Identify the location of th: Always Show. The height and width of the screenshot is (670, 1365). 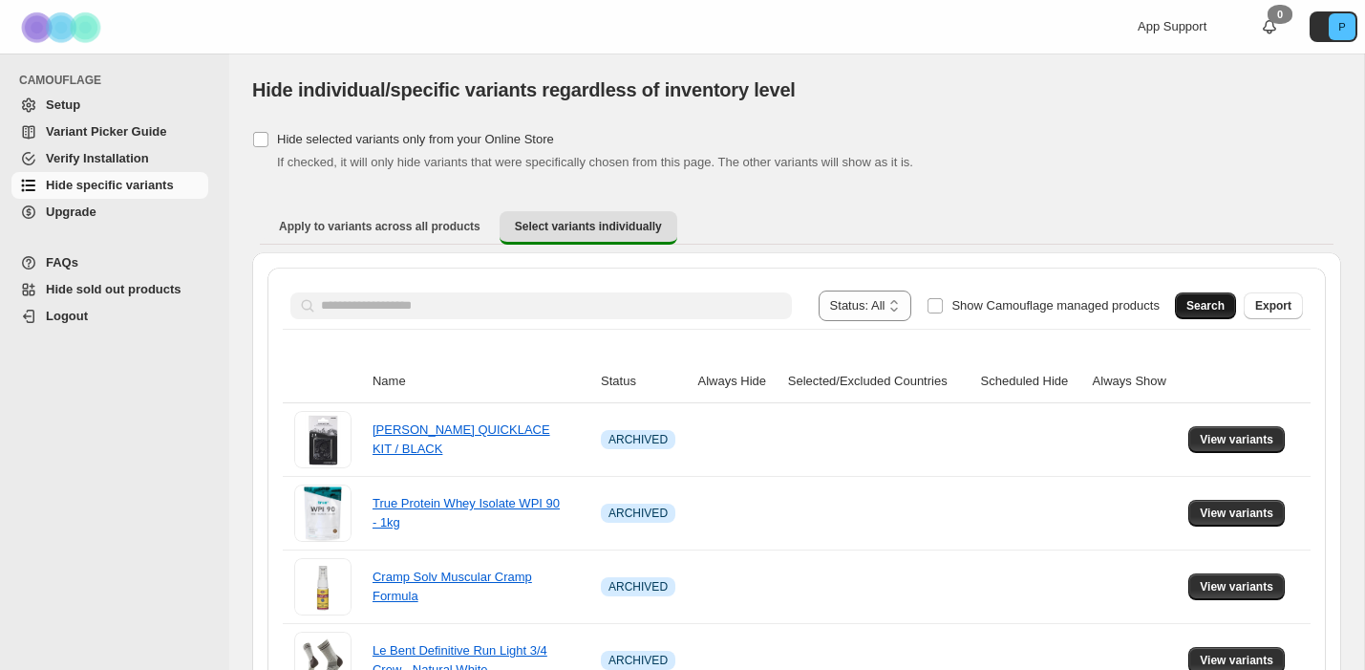
(1135, 381).